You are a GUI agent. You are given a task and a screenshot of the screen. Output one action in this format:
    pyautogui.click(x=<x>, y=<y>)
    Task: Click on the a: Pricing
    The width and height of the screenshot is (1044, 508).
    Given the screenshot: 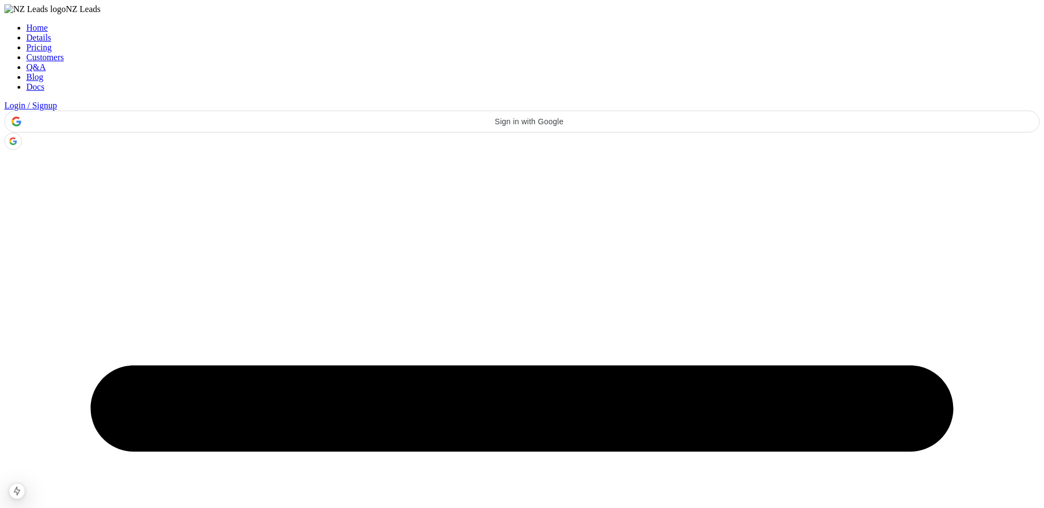 What is the action you would take?
    pyautogui.click(x=39, y=47)
    